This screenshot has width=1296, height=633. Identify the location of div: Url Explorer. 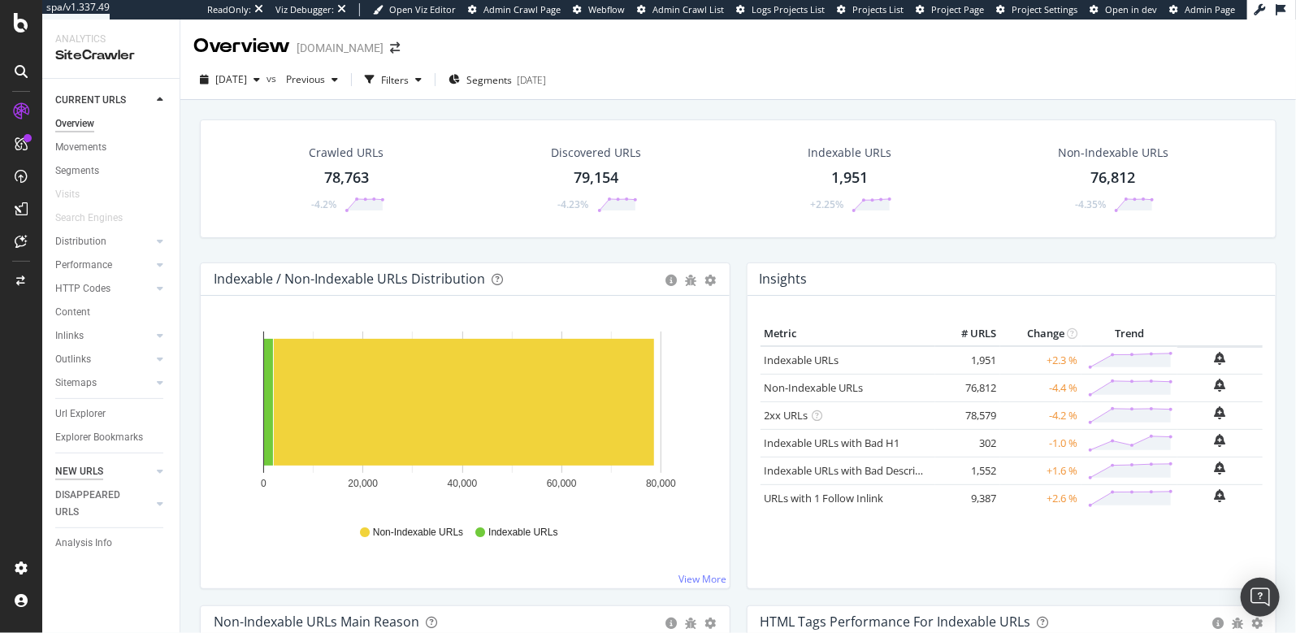
(80, 413).